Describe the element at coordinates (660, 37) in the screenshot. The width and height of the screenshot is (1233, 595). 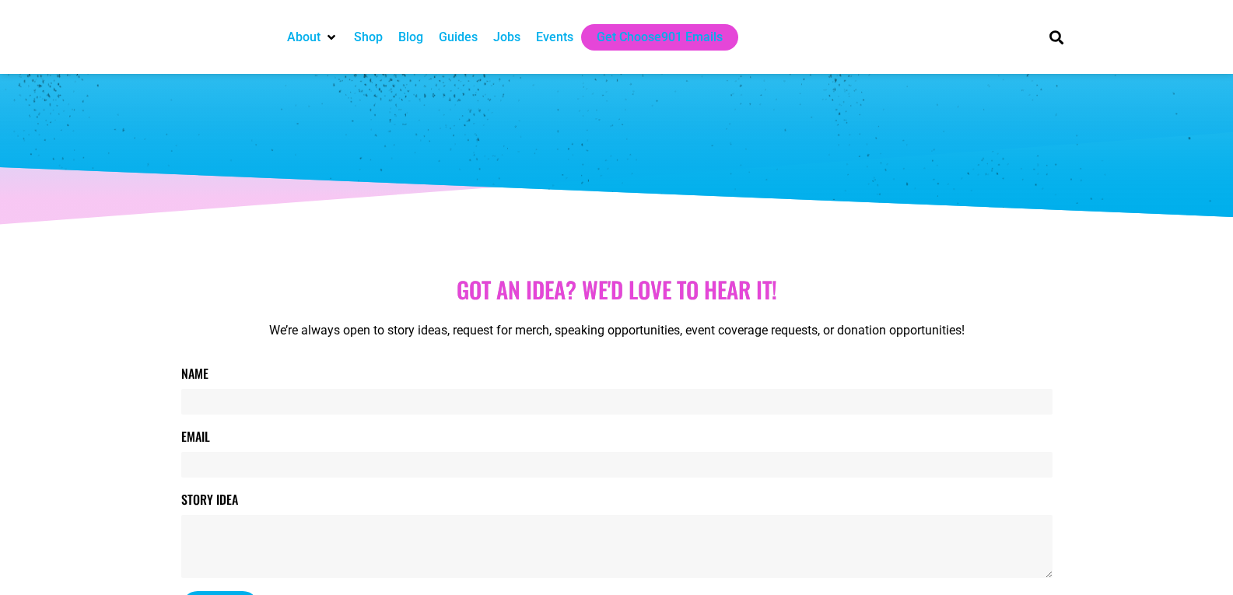
I see `a: Get Choose901 Emails` at that location.